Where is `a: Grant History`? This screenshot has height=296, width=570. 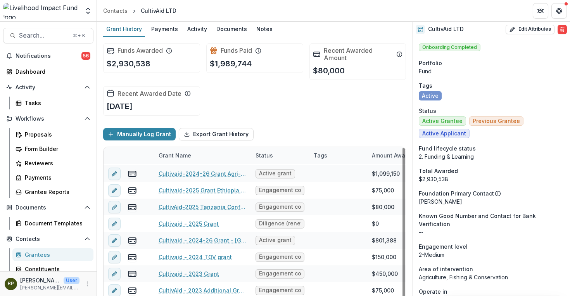 a: Grant History is located at coordinates (124, 29).